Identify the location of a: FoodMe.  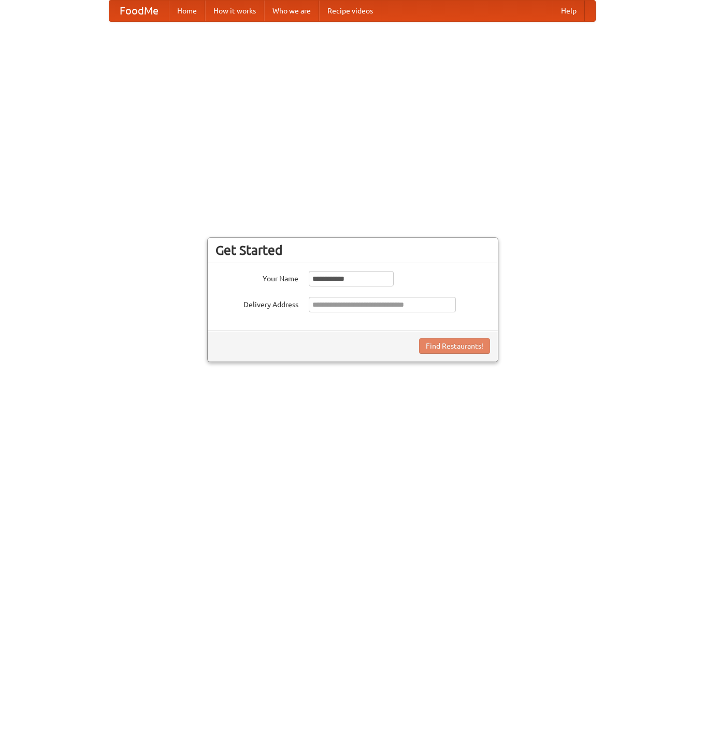
(139, 11).